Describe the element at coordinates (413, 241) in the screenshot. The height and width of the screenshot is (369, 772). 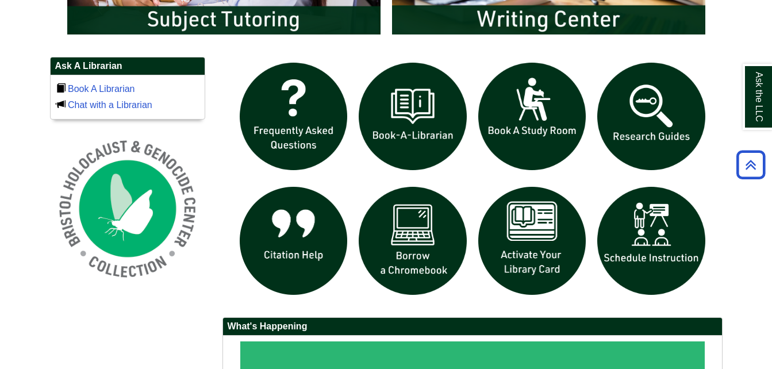
I see `img: Borrow a chromebook icon links to the borrow a chromebook web page` at that location.